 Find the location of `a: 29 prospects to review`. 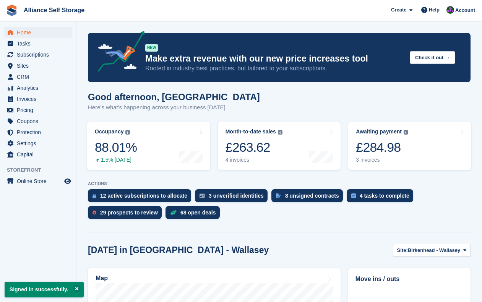

a: 29 prospects to review is located at coordinates (126, 214).